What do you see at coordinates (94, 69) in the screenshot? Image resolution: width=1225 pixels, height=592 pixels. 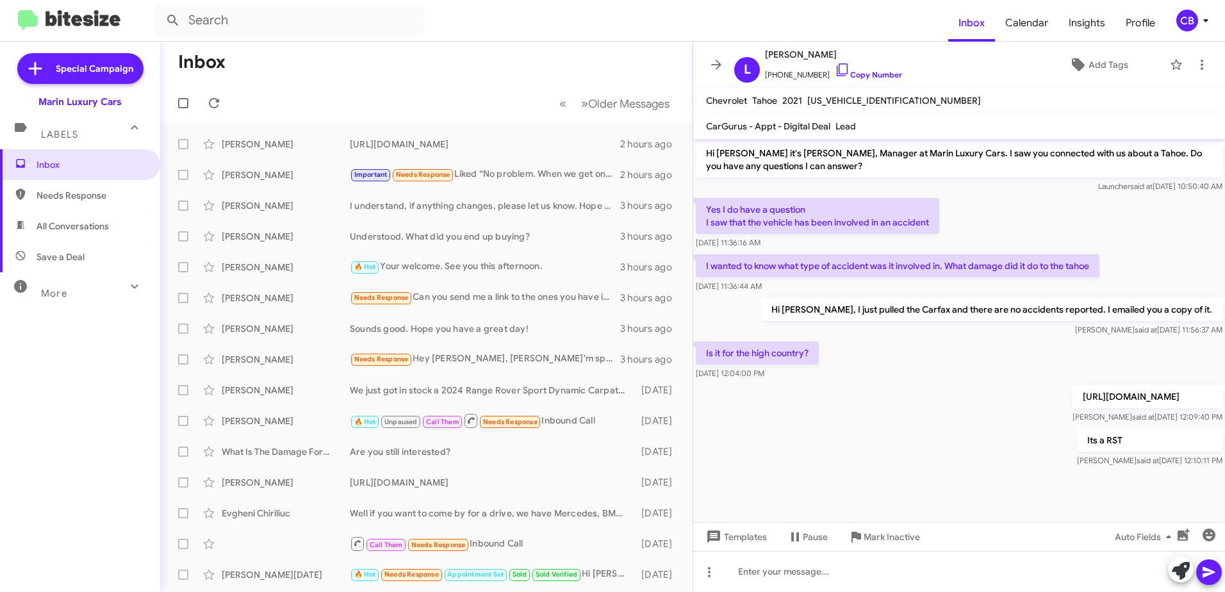 I see `span: Special Campaign` at bounding box center [94, 69].